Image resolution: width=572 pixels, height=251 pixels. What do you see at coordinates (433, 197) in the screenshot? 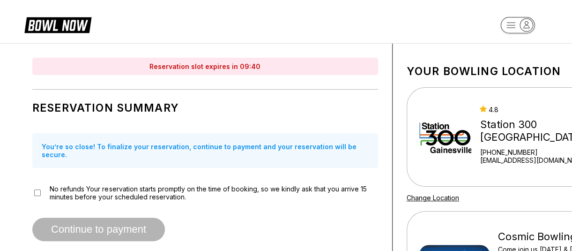
I see `a: Change Location` at bounding box center [433, 197].